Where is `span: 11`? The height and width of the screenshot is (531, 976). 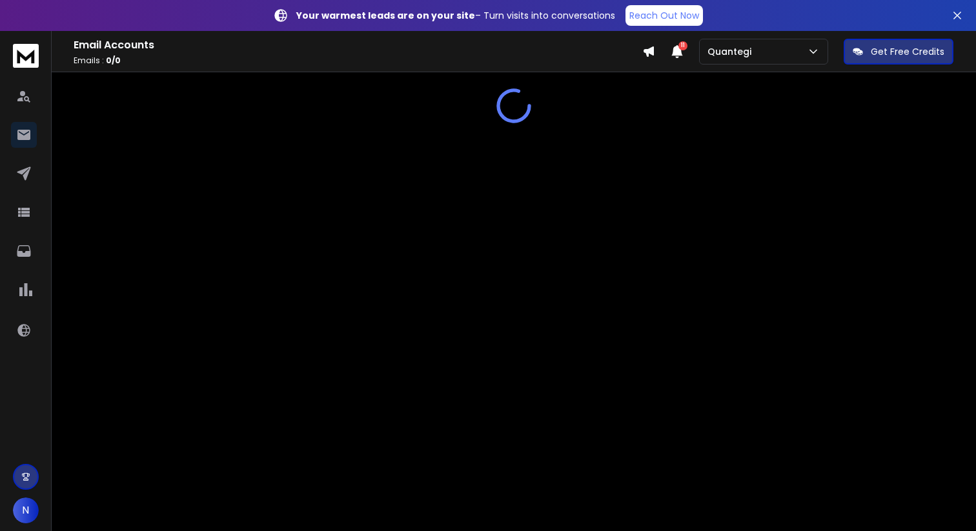 span: 11 is located at coordinates (683, 46).